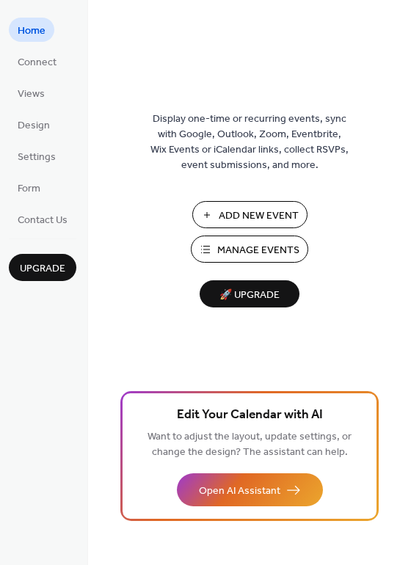 Image resolution: width=411 pixels, height=565 pixels. What do you see at coordinates (250, 142) in the screenshot?
I see `span: Display one-time or recurring events, sync with Google, Outlook, Zoom, Eventbrite, Wix Events or ...` at bounding box center [250, 142].